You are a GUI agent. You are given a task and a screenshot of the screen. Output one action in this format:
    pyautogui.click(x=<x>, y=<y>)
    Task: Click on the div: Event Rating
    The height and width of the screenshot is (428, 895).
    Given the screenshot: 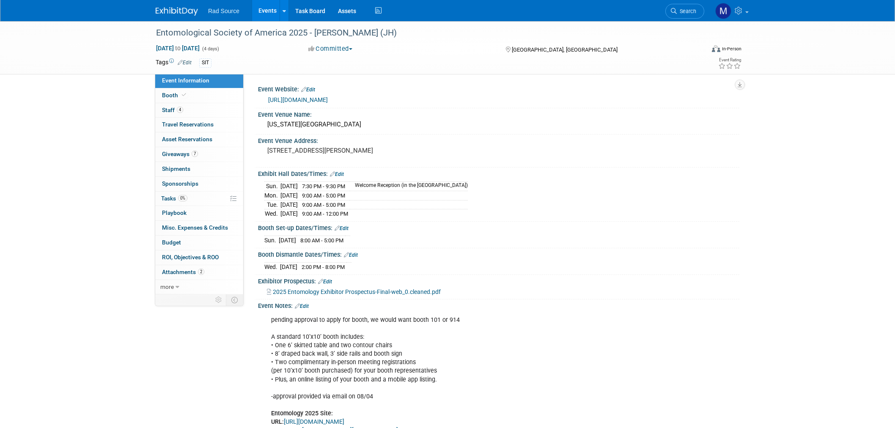 What is the action you would take?
    pyautogui.click(x=729, y=60)
    